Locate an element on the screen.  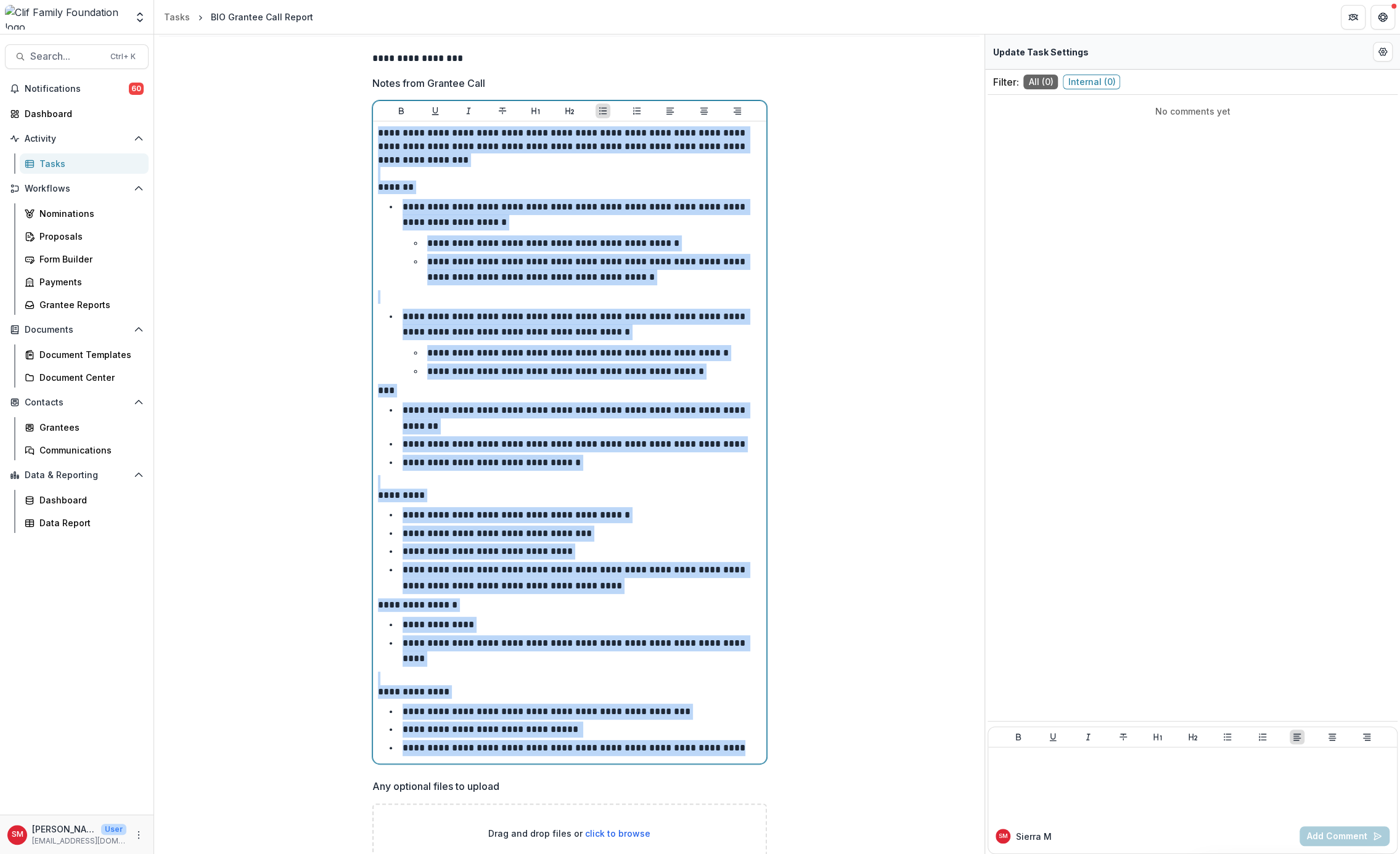
p: Drag and drop files or is located at coordinates (569, 833).